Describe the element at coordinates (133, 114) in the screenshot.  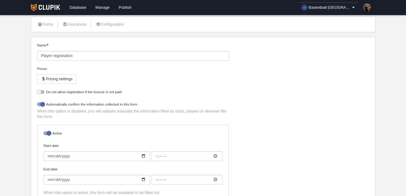
I see `p: When this option is disabled, you will validate manually the information filled by clubs, players...` at that location.